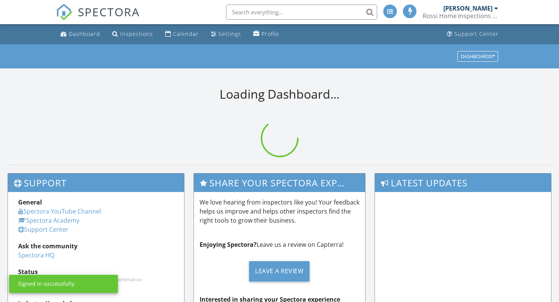 This screenshot has height=302, width=559. What do you see at coordinates (59, 211) in the screenshot?
I see `a: Spectora YouTube Channel` at bounding box center [59, 211].